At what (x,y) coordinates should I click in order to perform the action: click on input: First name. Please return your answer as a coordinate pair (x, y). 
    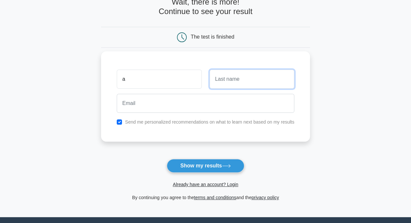
    Looking at the image, I should click on (159, 79).